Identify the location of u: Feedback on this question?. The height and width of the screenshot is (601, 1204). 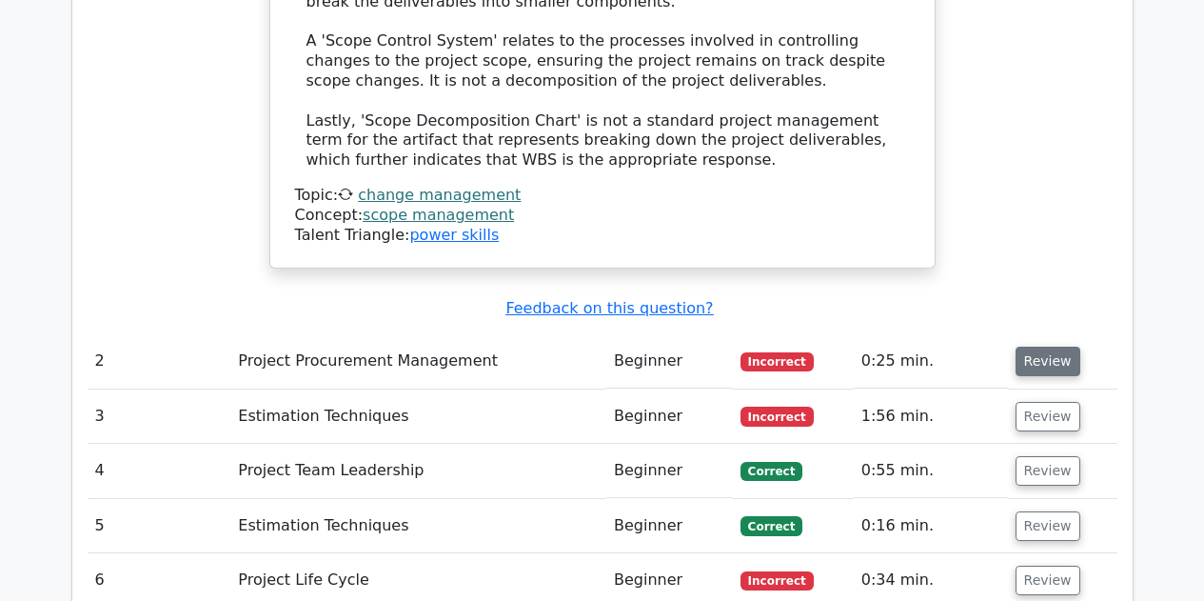
(609, 307).